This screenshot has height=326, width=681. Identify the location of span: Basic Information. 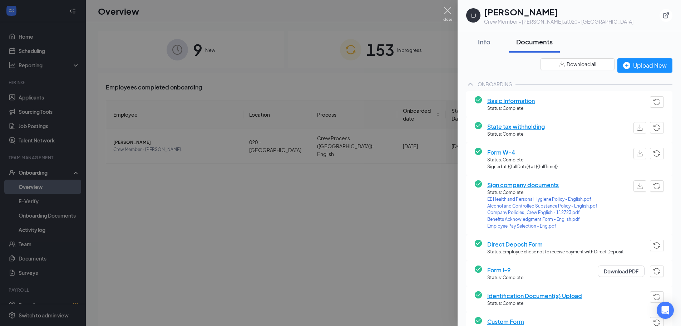
(511, 100).